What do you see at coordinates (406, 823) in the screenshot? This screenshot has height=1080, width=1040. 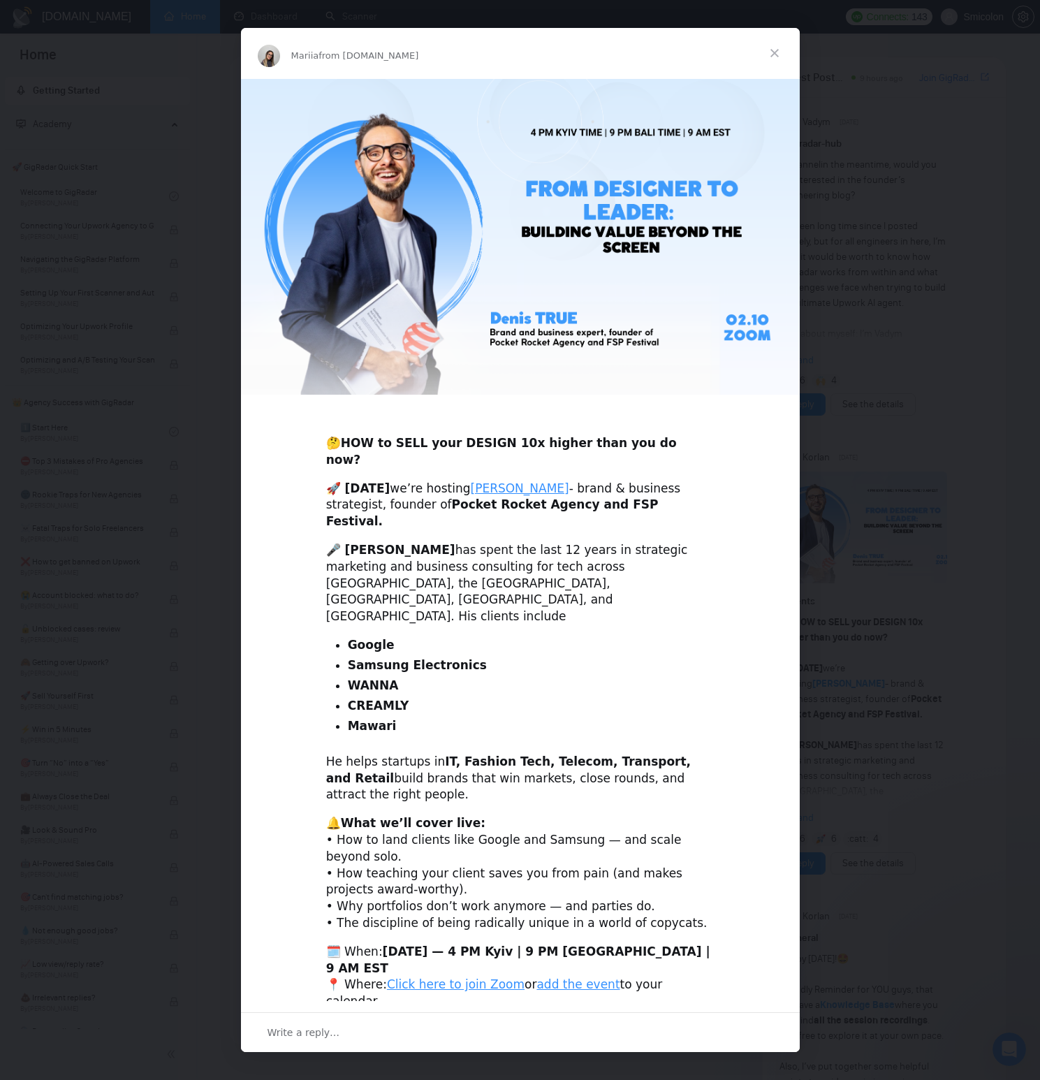 I see `b: 🔔What we’ll cover live:` at bounding box center [406, 823].